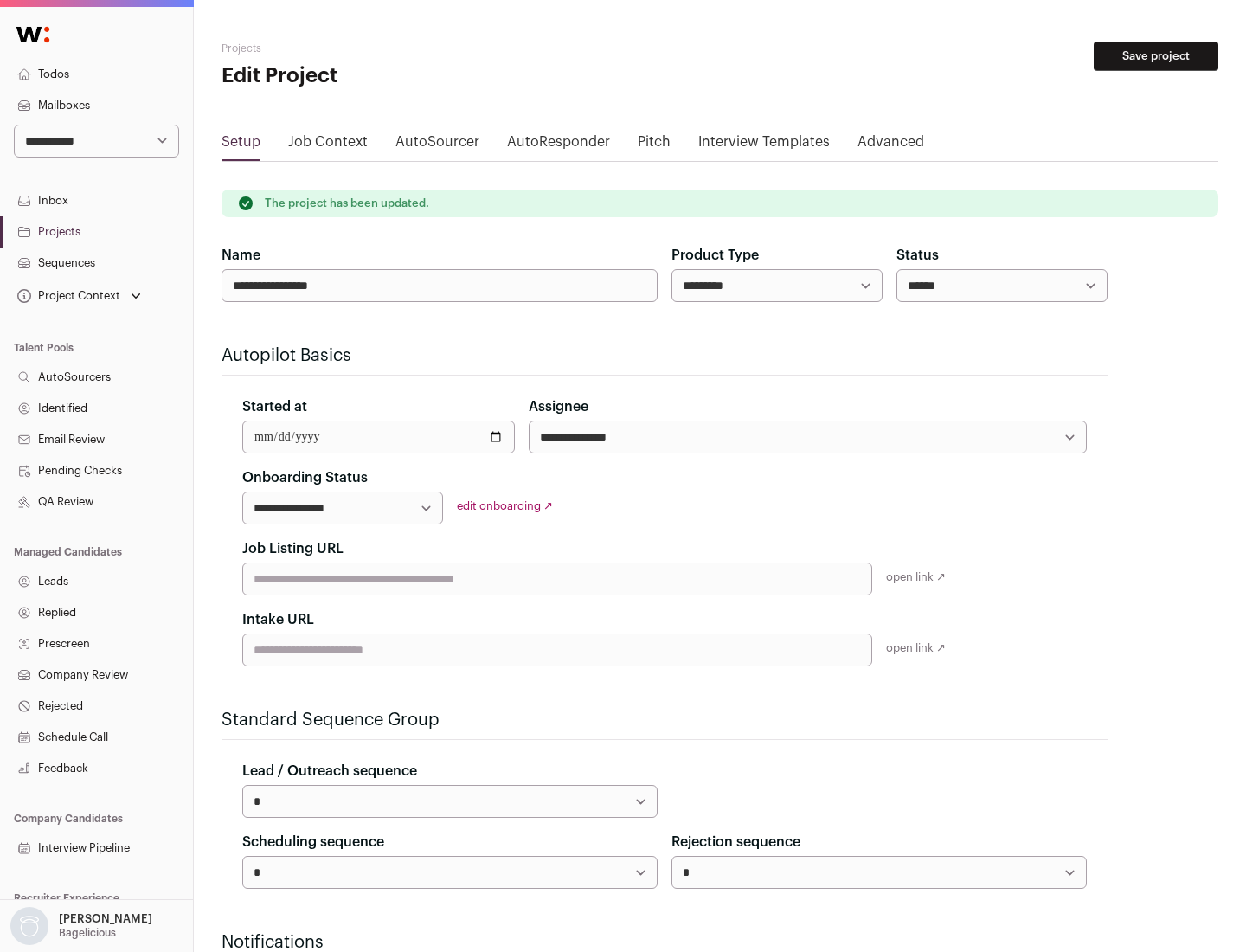  I want to click on label: Started at, so click(274, 407).